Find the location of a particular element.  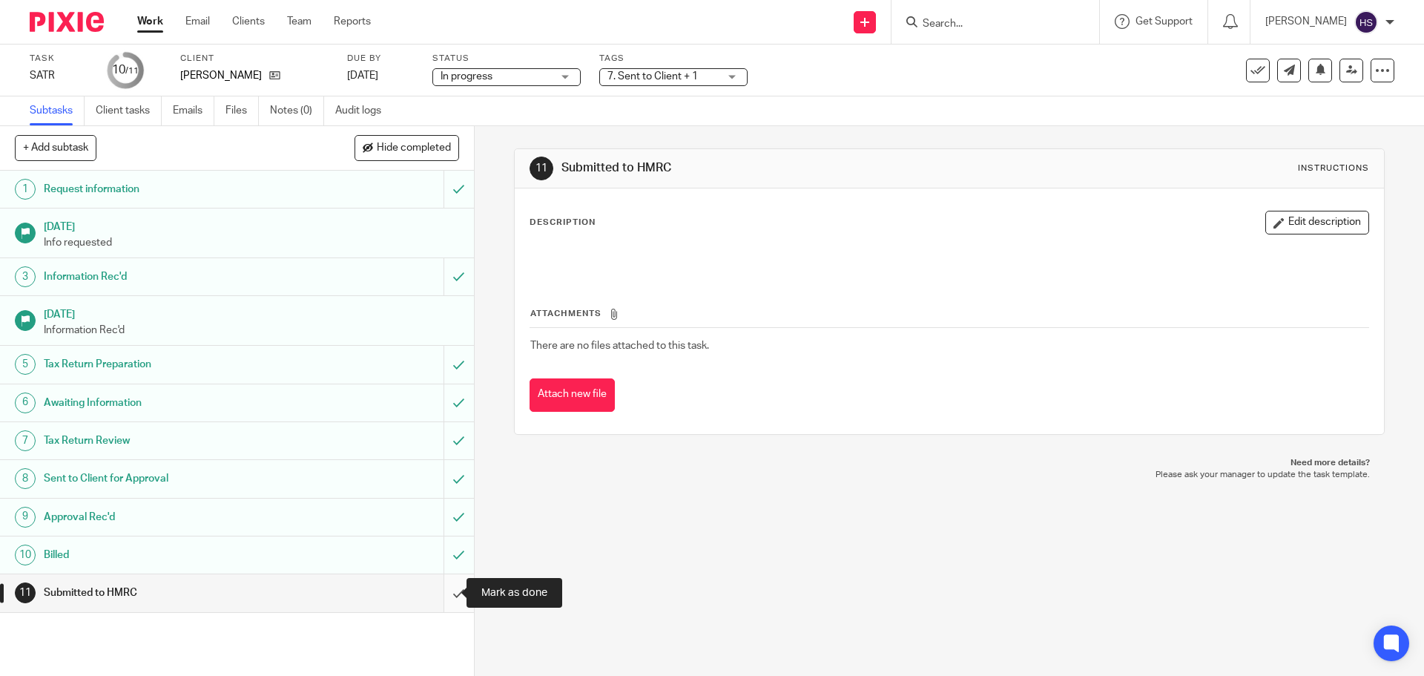

p: Please ask your manager to update the task template. is located at coordinates (949, 475).